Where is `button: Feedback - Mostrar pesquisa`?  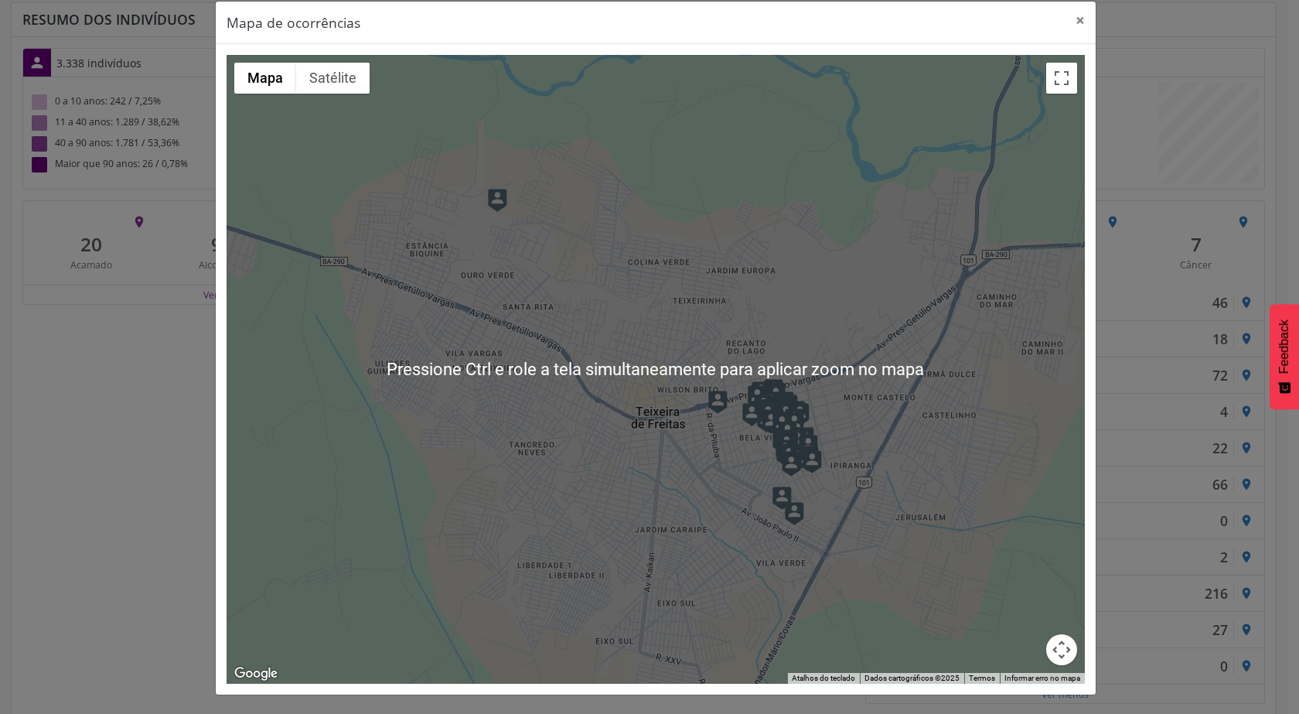
button: Feedback - Mostrar pesquisa is located at coordinates (1284, 356).